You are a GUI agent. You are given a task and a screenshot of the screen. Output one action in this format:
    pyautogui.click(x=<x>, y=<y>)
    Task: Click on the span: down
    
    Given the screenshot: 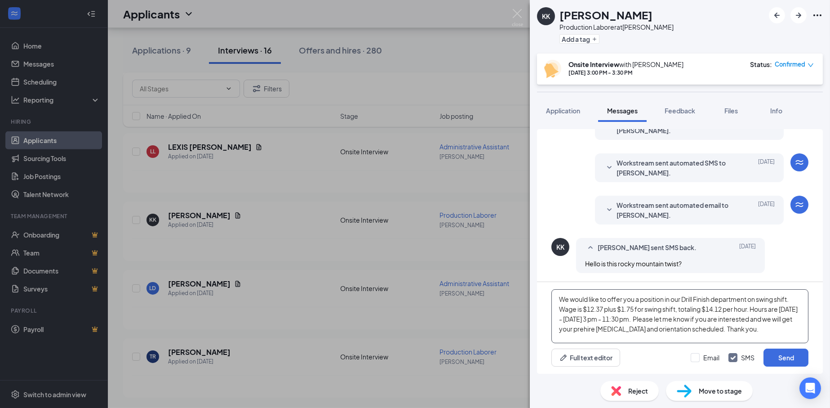 What is the action you would take?
    pyautogui.click(x=811, y=65)
    